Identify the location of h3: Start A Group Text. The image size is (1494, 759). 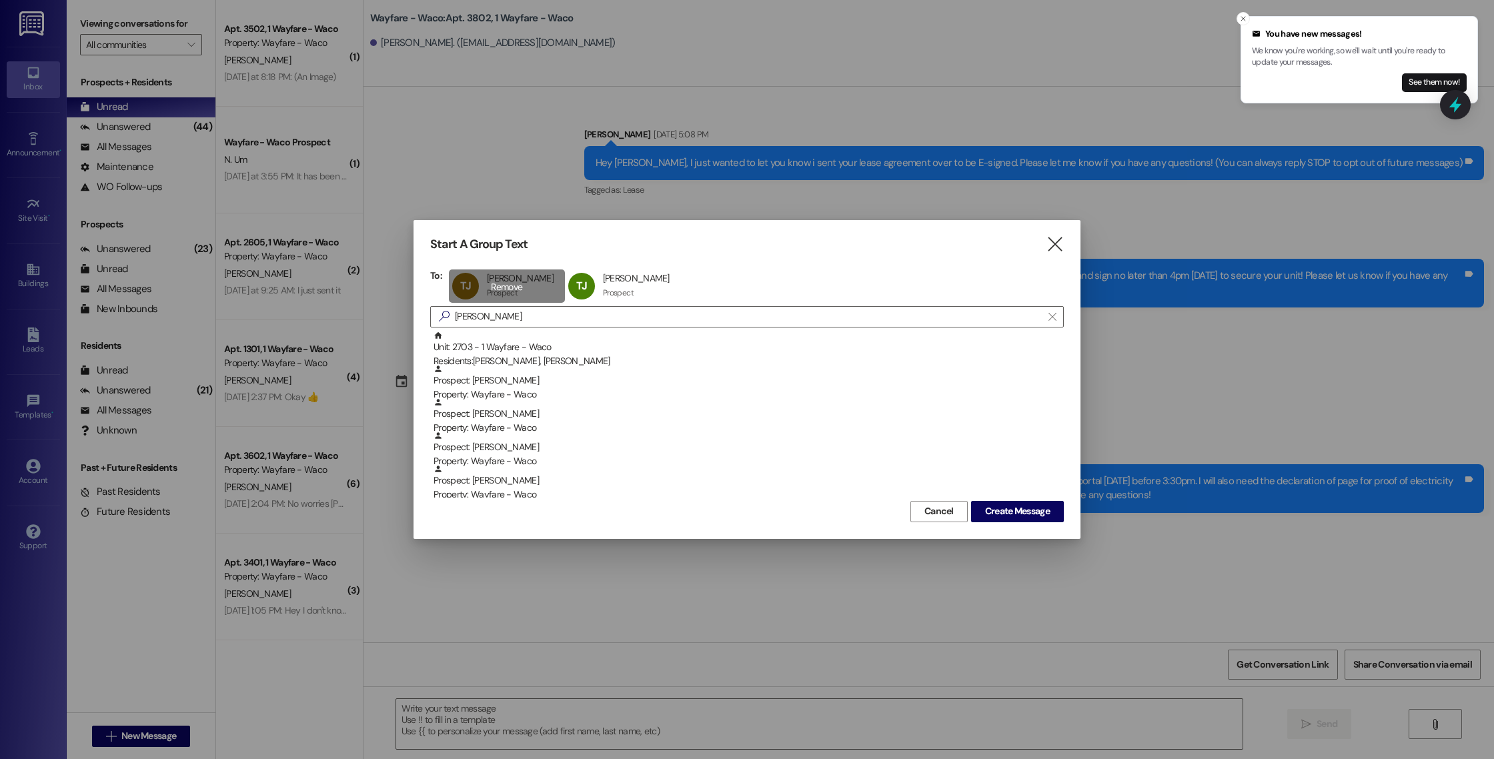
(479, 244).